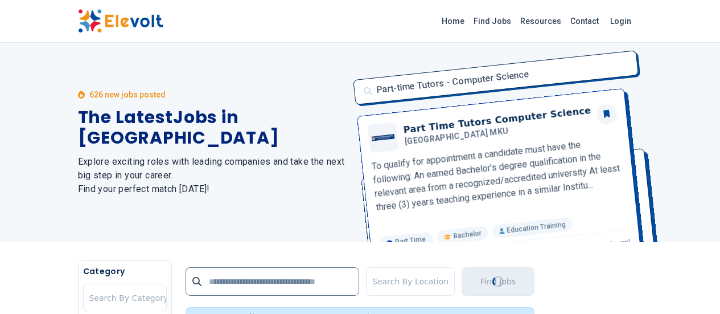  What do you see at coordinates (121, 21) in the screenshot?
I see `img: Elevolt` at bounding box center [121, 21].